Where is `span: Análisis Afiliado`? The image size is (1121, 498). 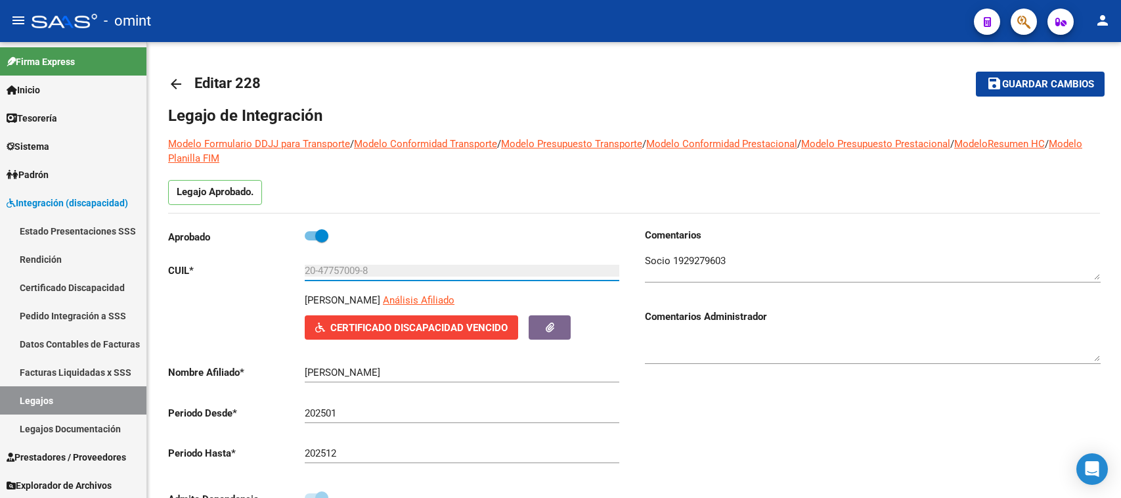 span: Análisis Afiliado is located at coordinates (418, 300).